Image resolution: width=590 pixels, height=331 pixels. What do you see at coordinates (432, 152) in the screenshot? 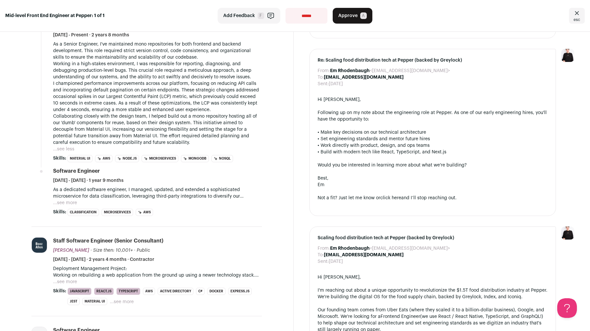
I see `div: • Build with modern tech like React, TypeScript, and Next.js` at bounding box center [432, 152].